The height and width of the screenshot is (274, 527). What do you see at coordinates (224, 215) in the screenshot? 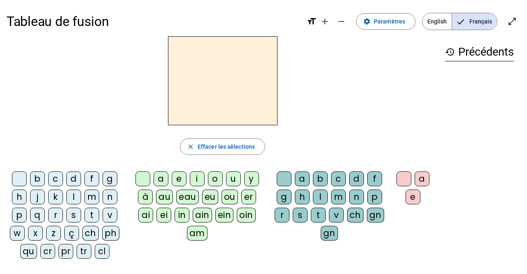
I see `div: ein` at bounding box center [224, 215].